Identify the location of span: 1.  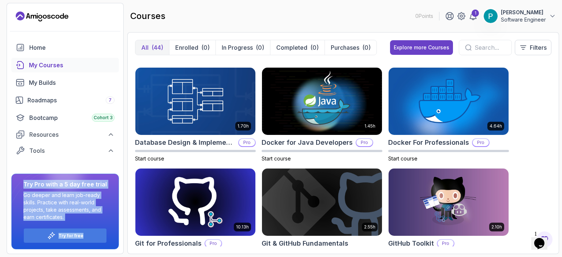
(4, 6).